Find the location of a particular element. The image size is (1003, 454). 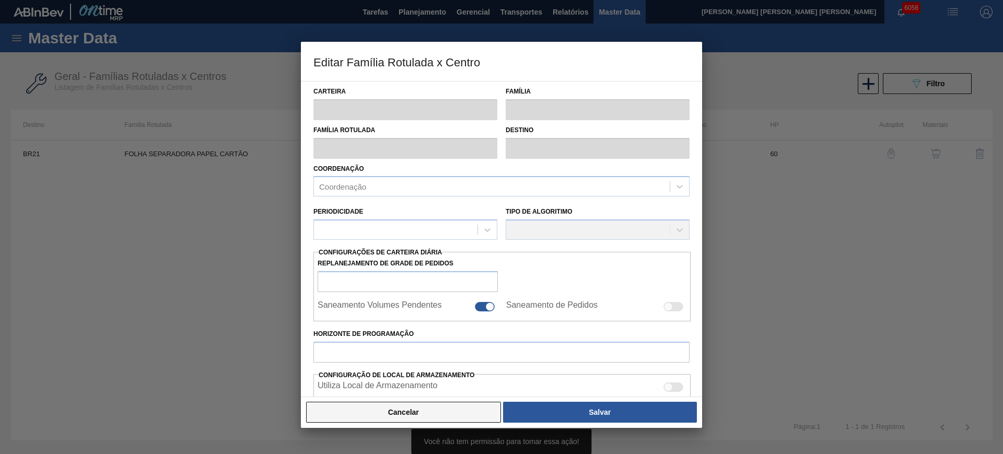

label: Horizonte de Programação is located at coordinates (502, 334).